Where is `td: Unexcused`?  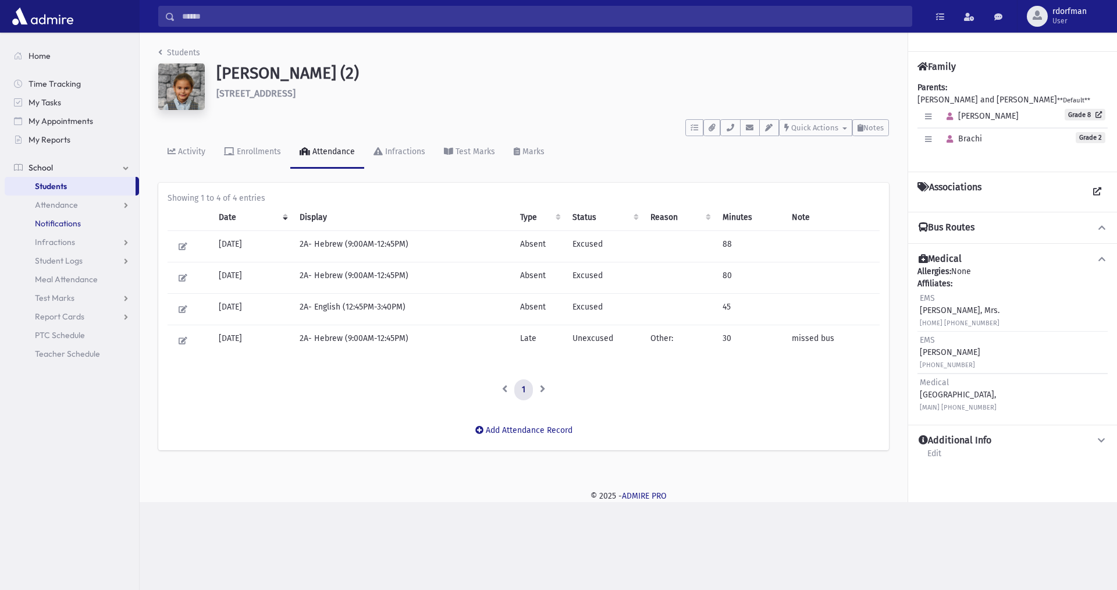 td: Unexcused is located at coordinates (604, 341).